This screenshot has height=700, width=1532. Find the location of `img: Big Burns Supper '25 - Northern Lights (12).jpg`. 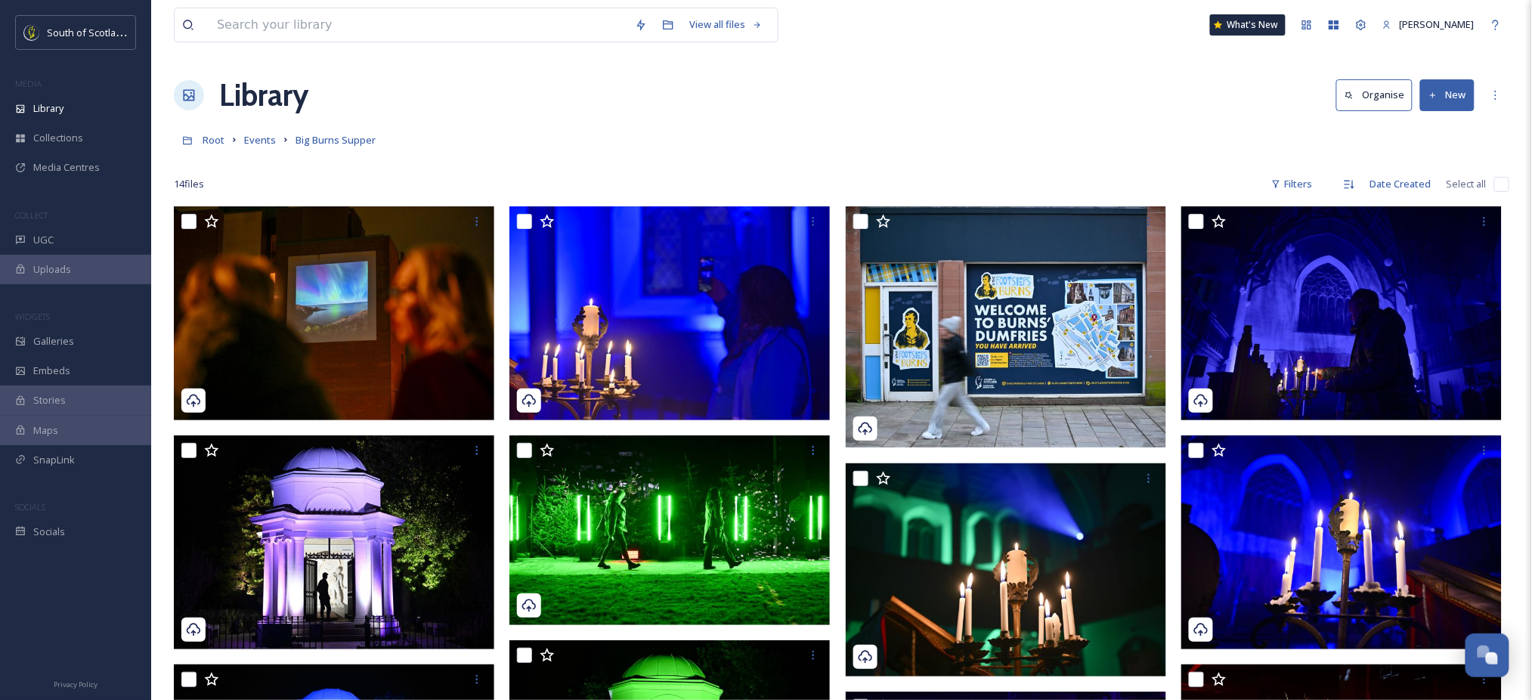

img: Big Burns Supper '25 - Northern Lights (12).jpg is located at coordinates (669, 313).